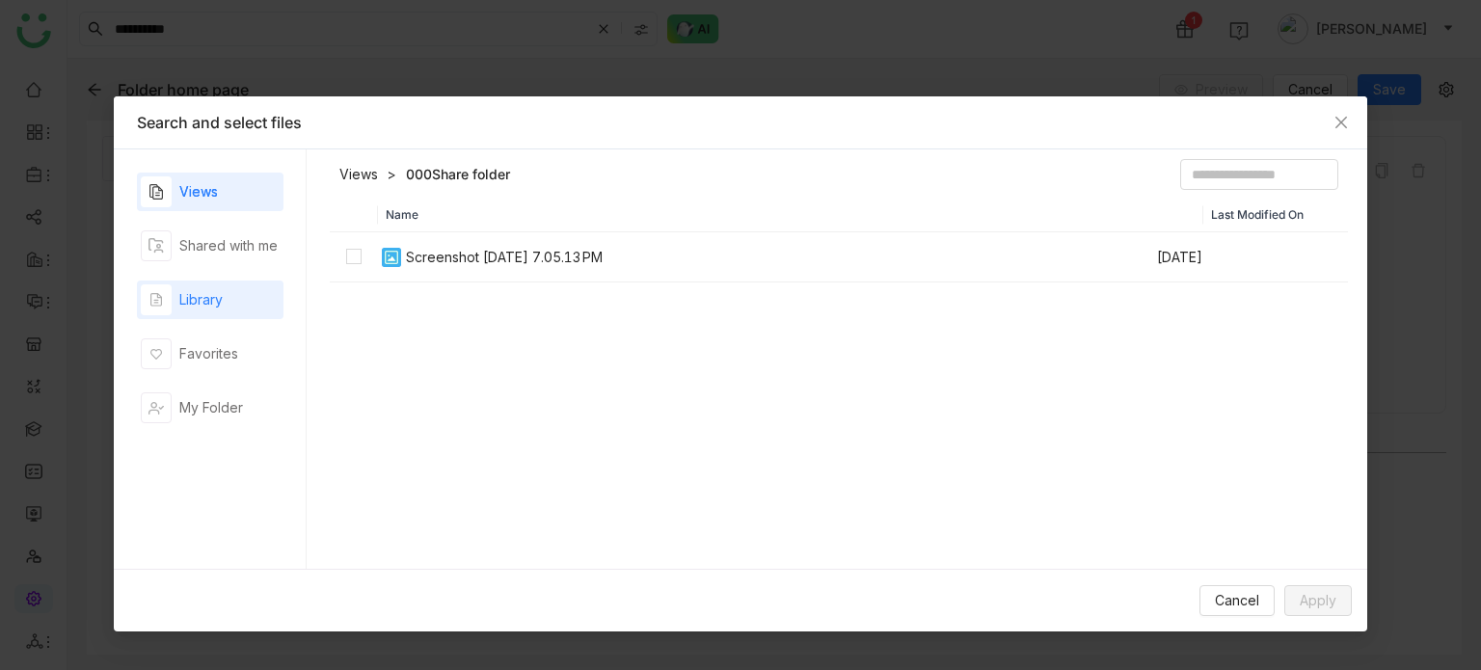  What do you see at coordinates (1237, 601) in the screenshot?
I see `span: Cancel` at bounding box center [1237, 601].